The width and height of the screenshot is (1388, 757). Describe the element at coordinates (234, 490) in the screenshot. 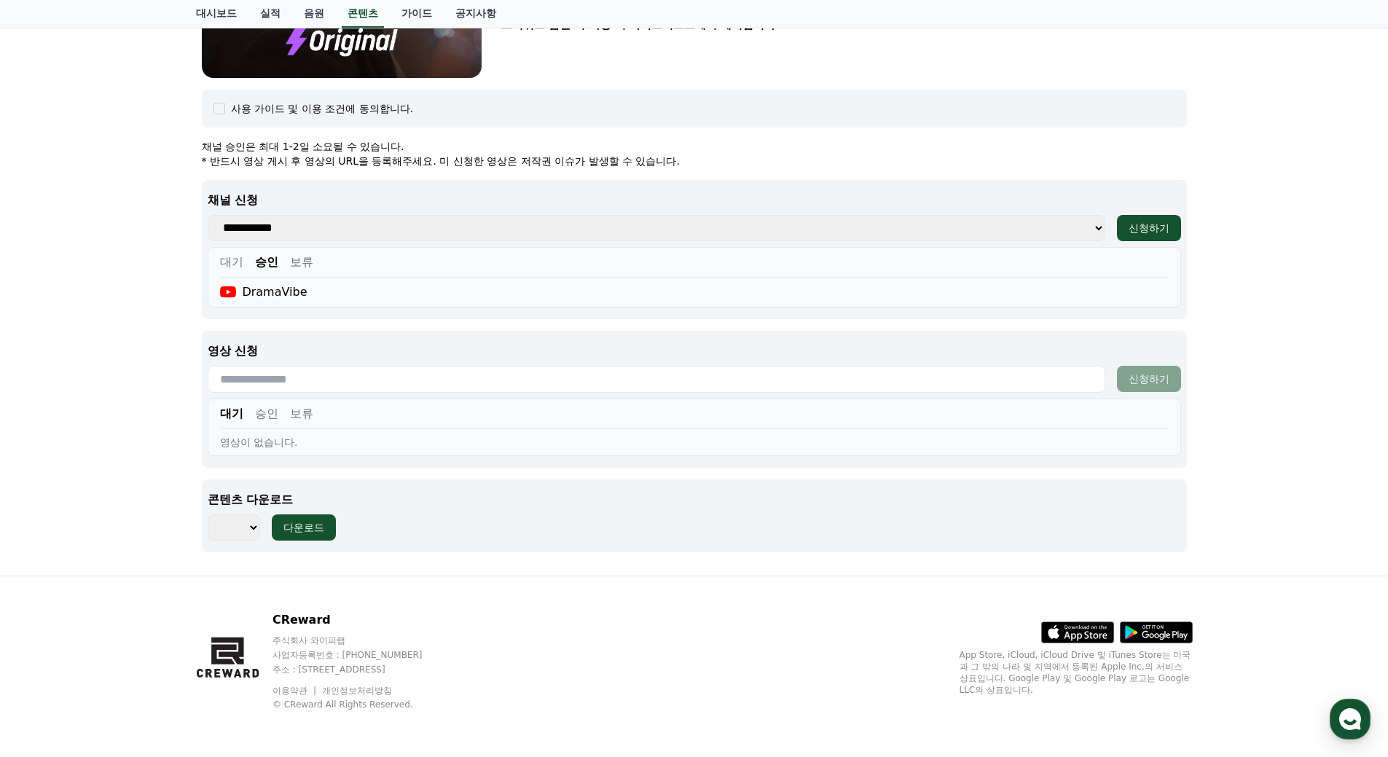

I see `span: 설정` at that location.